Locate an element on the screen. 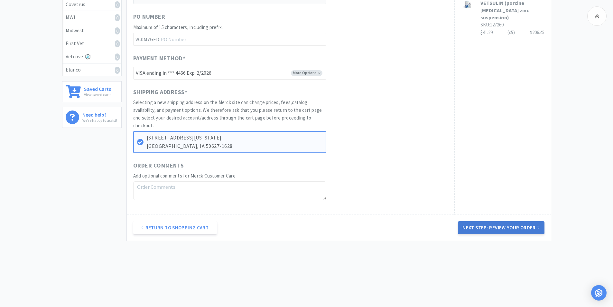  span: Add optional comments for Merck Customer Care. is located at coordinates (185, 175).